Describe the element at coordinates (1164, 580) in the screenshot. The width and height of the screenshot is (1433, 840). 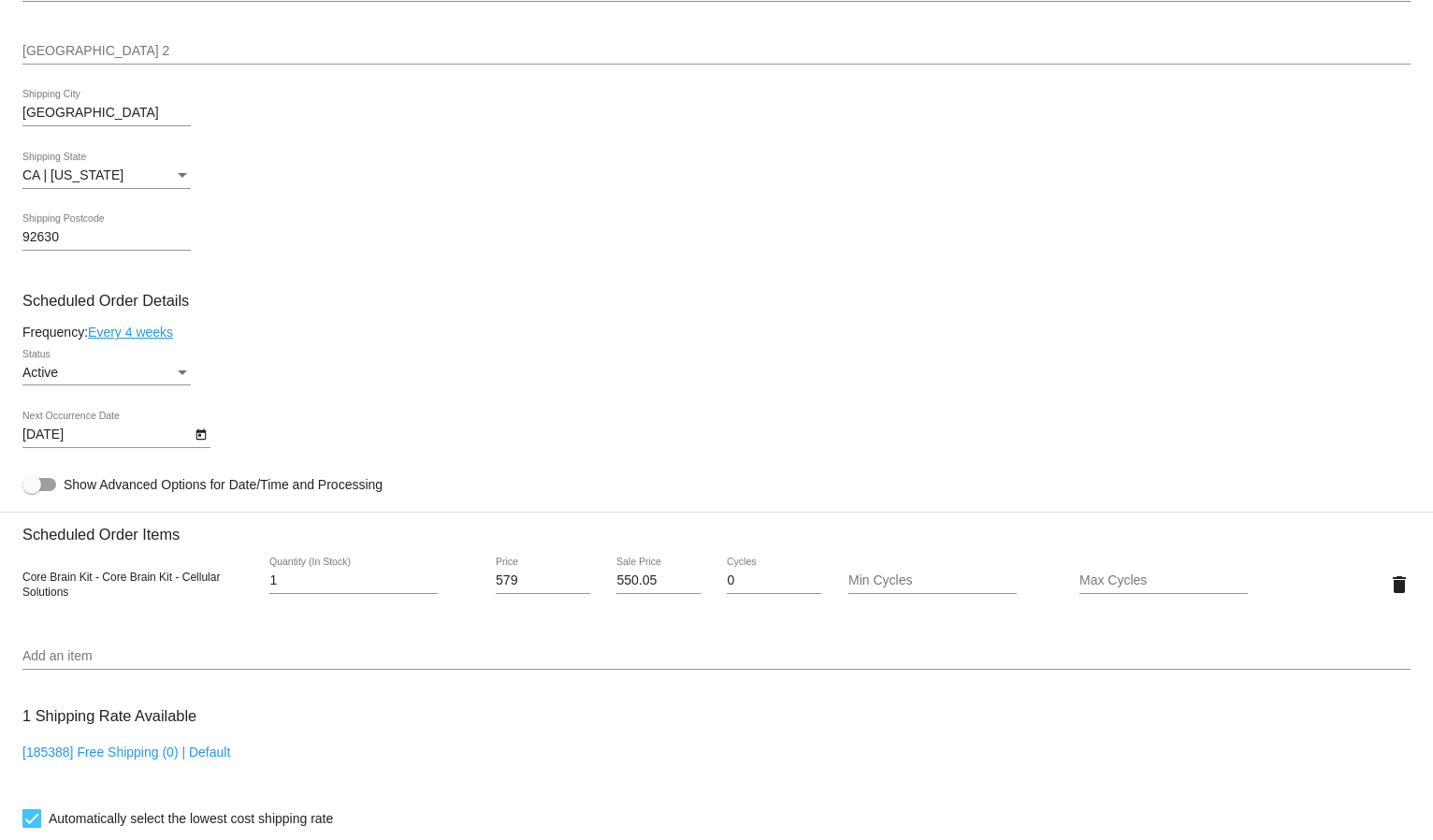
I see `input: Max Cycles` at that location.